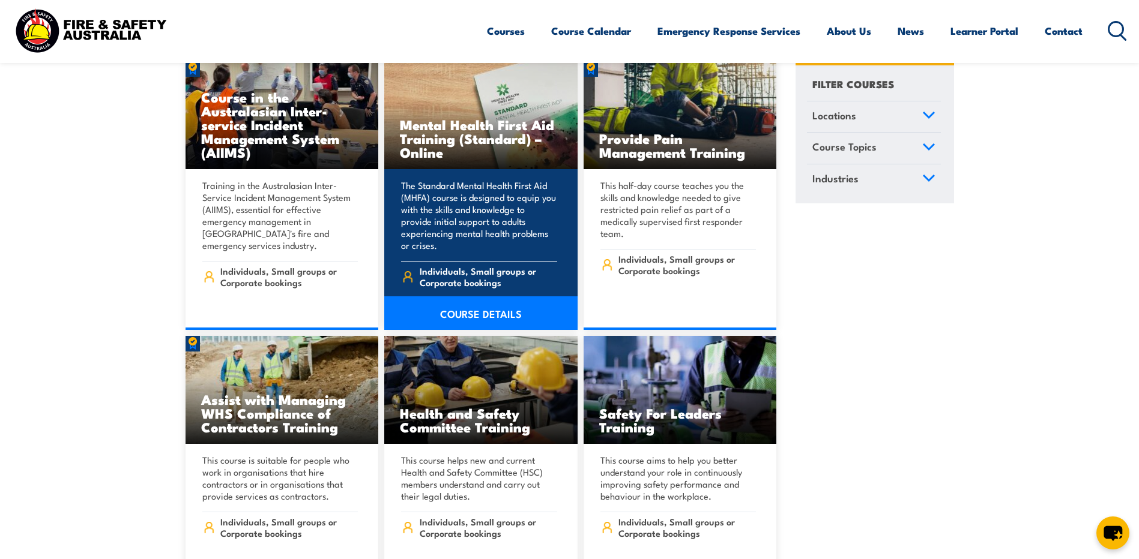 The height and width of the screenshot is (559, 1139). Describe the element at coordinates (680, 390) in the screenshot. I see `a: Safety For Leaders Training` at that location.